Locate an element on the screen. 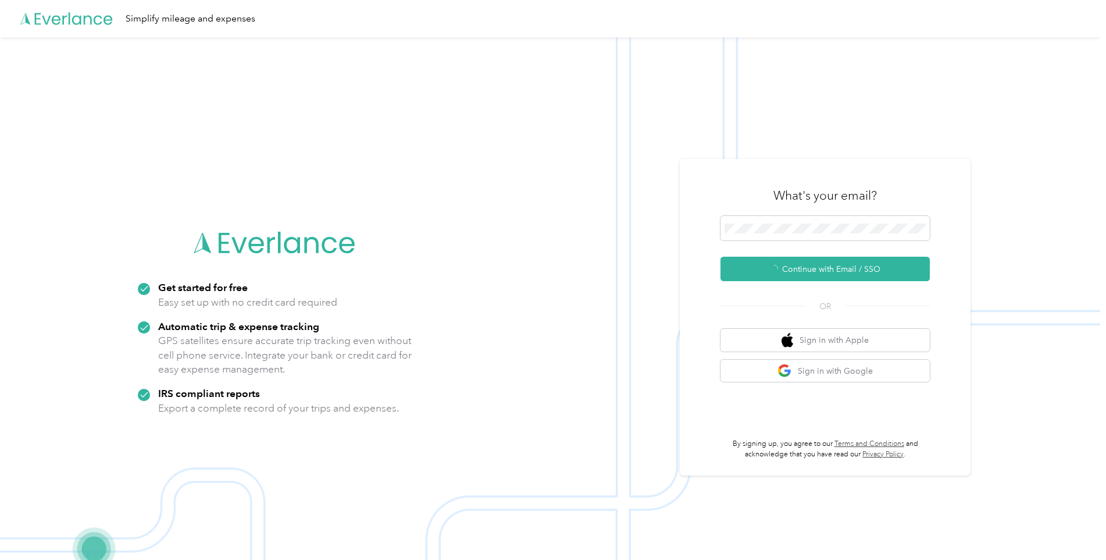 The width and height of the screenshot is (1106, 560). p: By signing up, you agree to our and acknowledge that you have read our . is located at coordinates (825, 448).